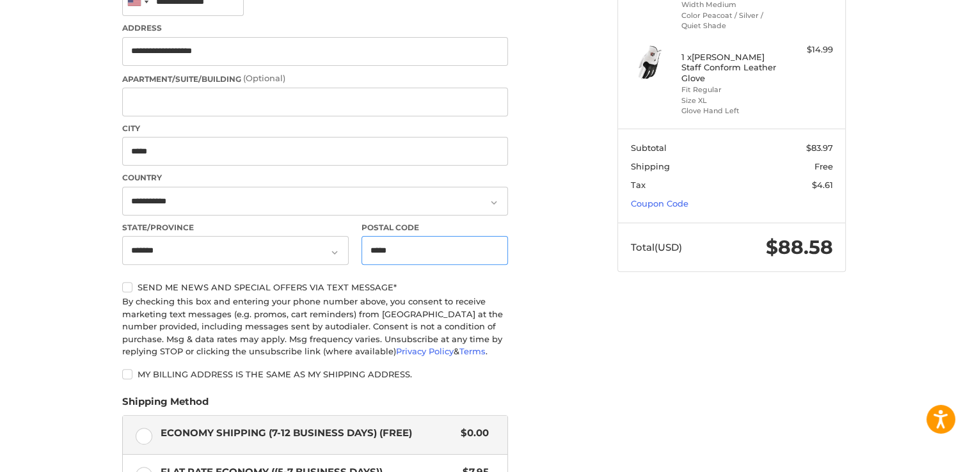  I want to click on span: $83.97, so click(819, 148).